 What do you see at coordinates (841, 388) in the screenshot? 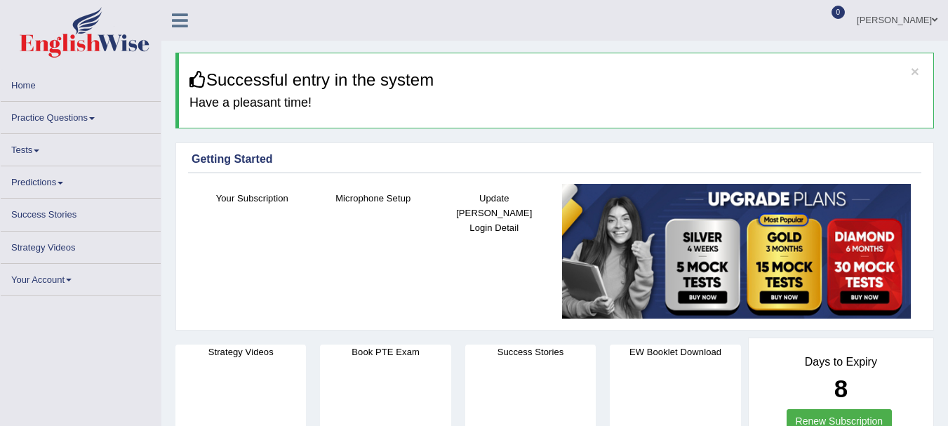
I see `b: 8` at bounding box center [841, 388].